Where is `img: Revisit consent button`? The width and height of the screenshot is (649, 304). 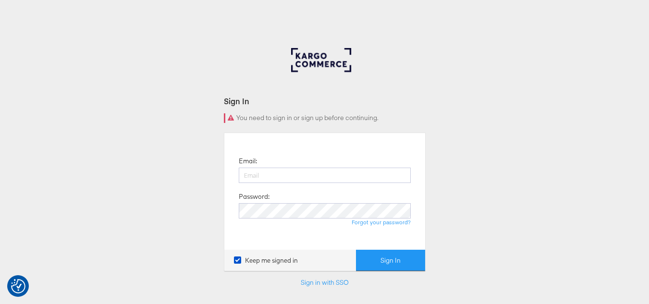 img: Revisit consent button is located at coordinates (18, 286).